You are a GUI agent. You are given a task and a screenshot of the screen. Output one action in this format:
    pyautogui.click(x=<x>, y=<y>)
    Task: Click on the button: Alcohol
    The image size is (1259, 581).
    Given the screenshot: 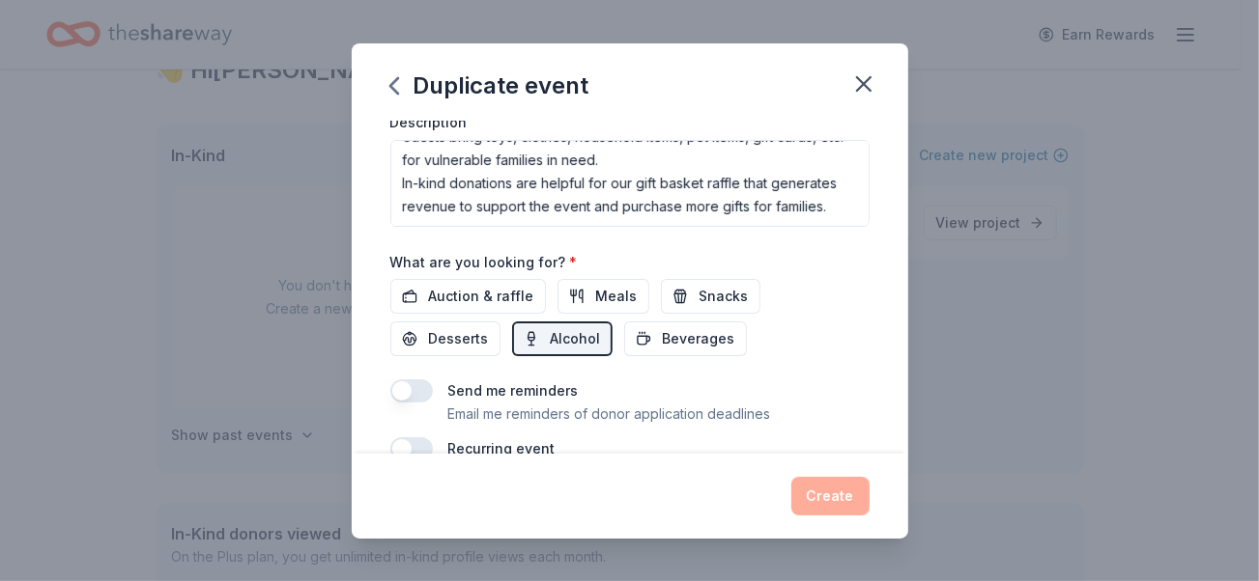 What is the action you would take?
    pyautogui.click(x=562, y=339)
    